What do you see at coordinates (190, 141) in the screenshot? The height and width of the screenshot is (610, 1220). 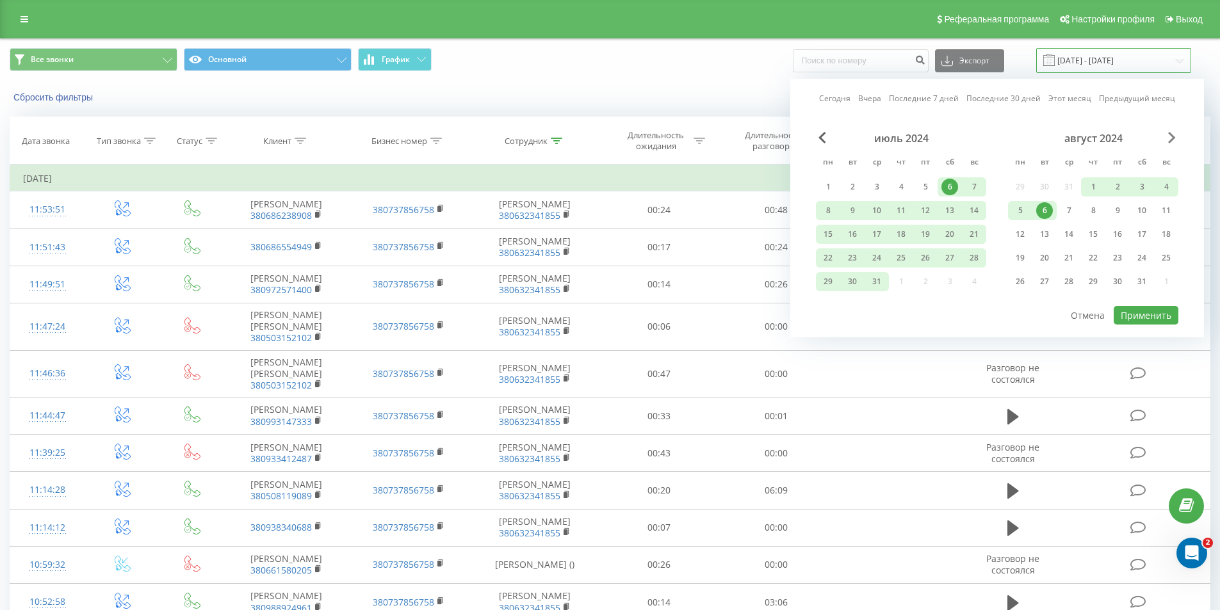 I see `div: Статус` at bounding box center [190, 141].